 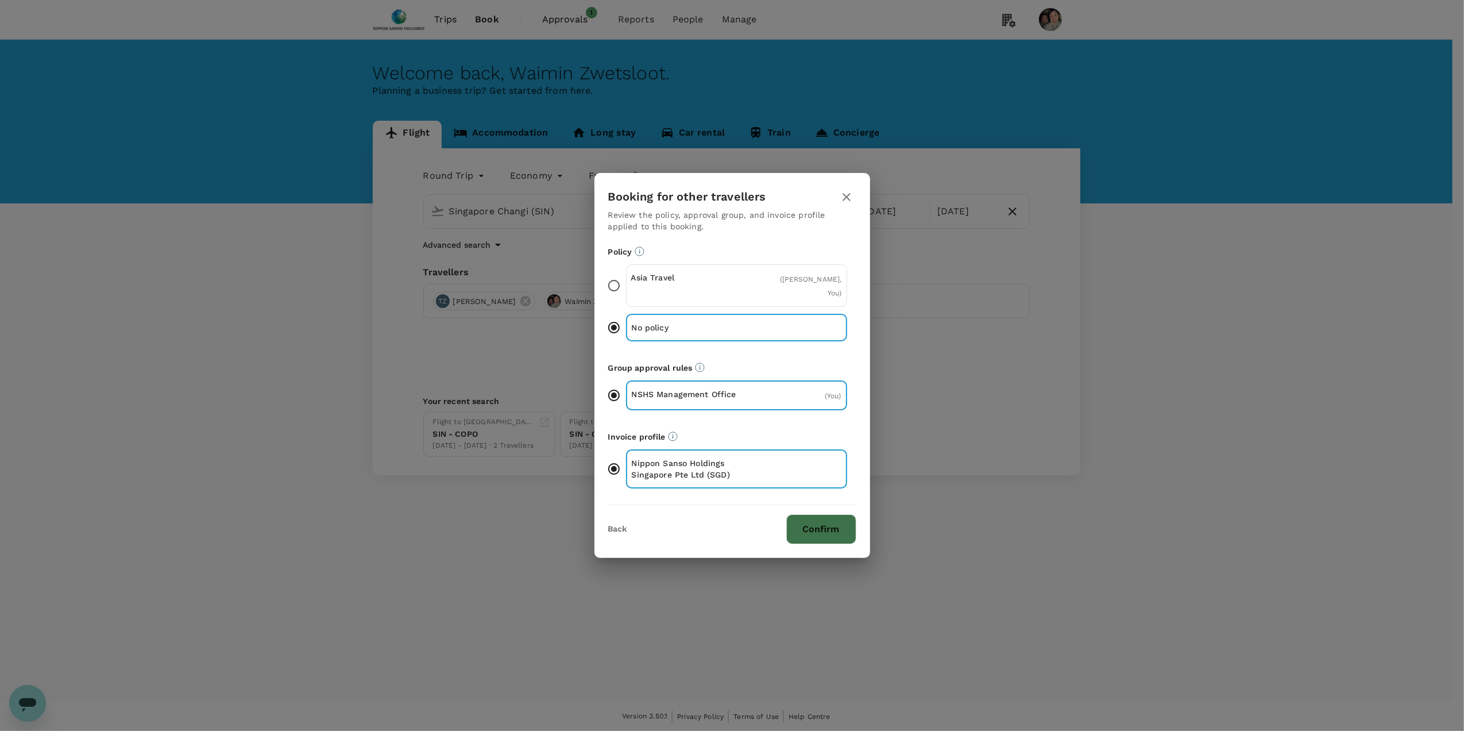 I want to click on button: Back, so click(x=618, y=529).